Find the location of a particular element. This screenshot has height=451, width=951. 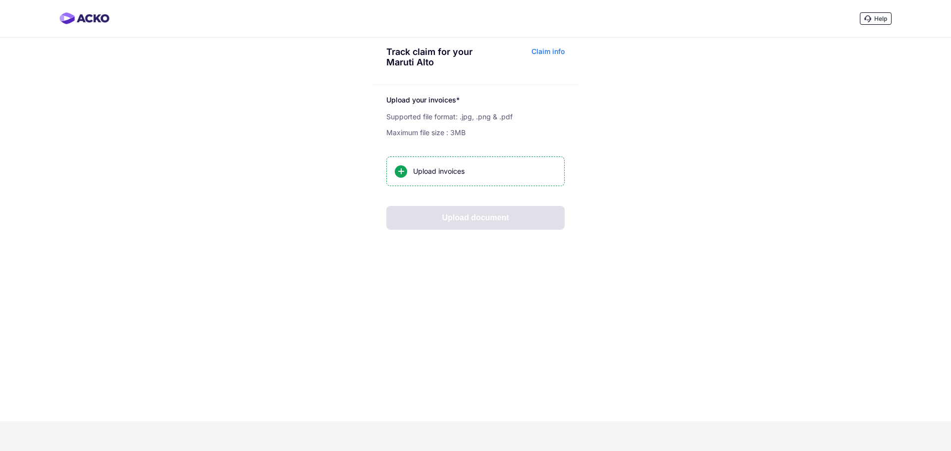

div: Maximum file size : 3MB is located at coordinates (475, 132).